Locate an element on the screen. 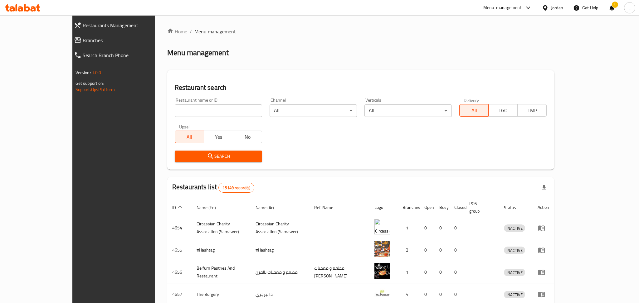  button: TGO is located at coordinates (503, 111).